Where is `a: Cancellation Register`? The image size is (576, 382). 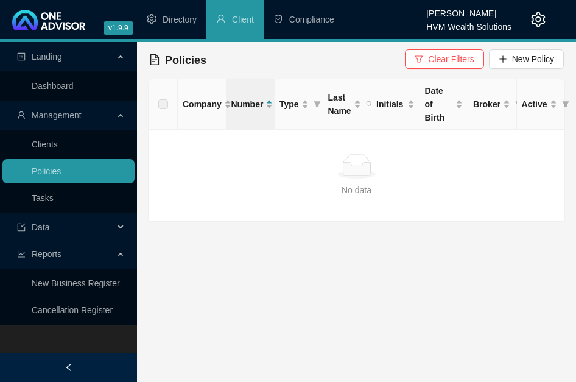 a: Cancellation Register is located at coordinates (72, 310).